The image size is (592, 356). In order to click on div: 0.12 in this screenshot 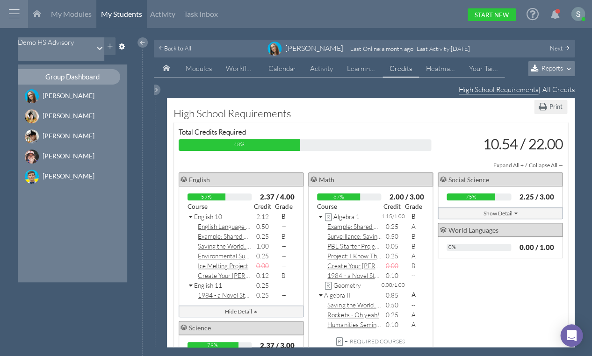, I will do `click(262, 275)`.